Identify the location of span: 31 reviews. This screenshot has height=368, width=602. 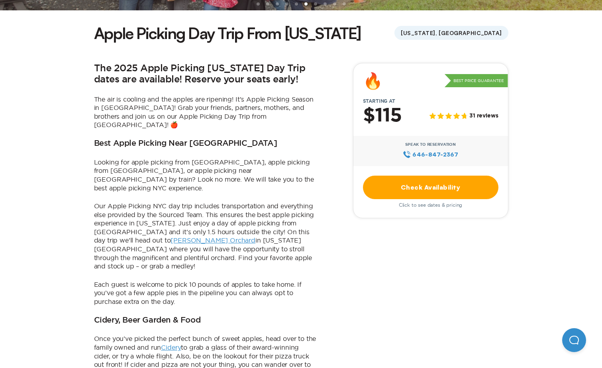
(484, 116).